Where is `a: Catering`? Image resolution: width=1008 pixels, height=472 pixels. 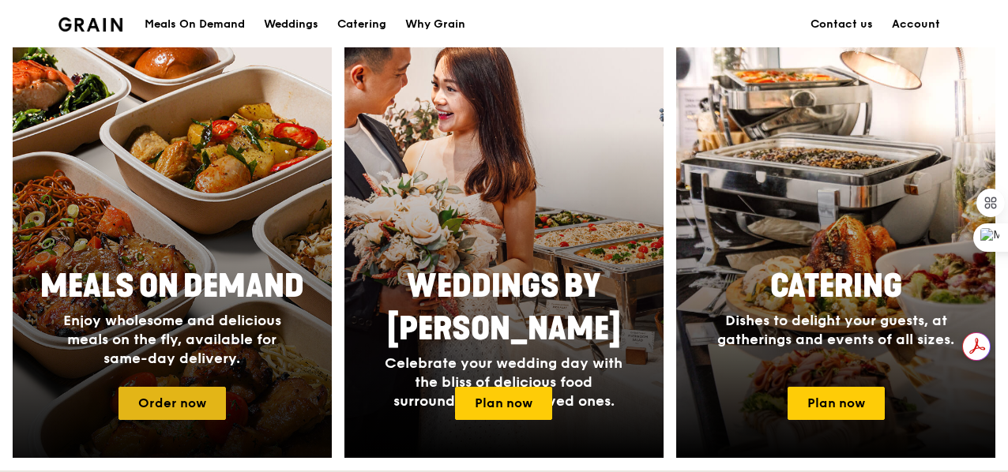
a: Catering is located at coordinates (362, 24).